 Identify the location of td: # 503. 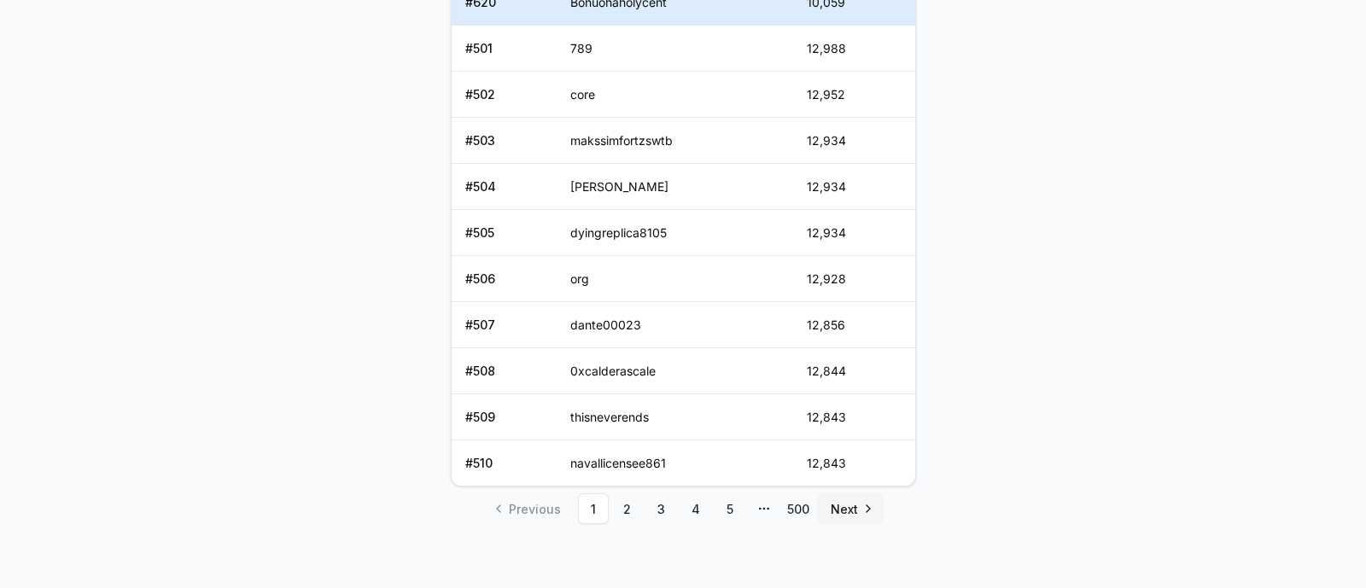
(504, 141).